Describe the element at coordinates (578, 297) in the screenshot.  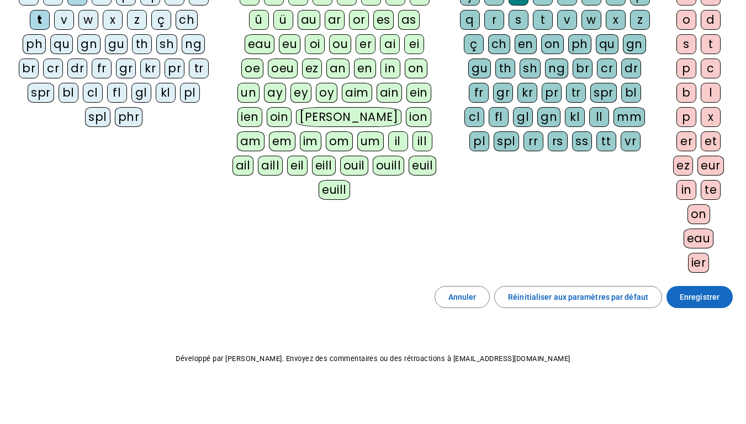
I see `span: Réinitialiser aux paramètres par défaut` at that location.